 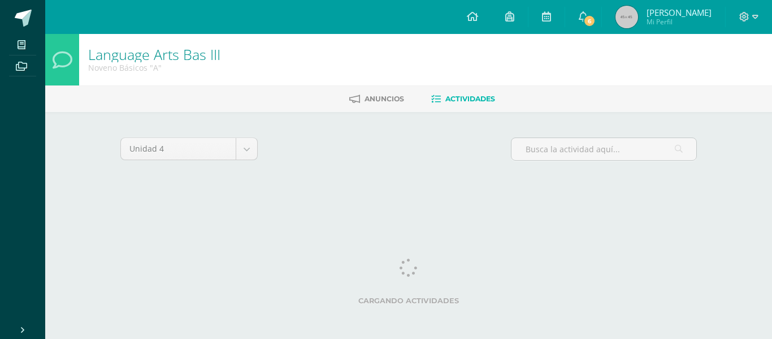 What do you see at coordinates (154, 54) in the screenshot?
I see `h1: Language Arts Bas III` at bounding box center [154, 54].